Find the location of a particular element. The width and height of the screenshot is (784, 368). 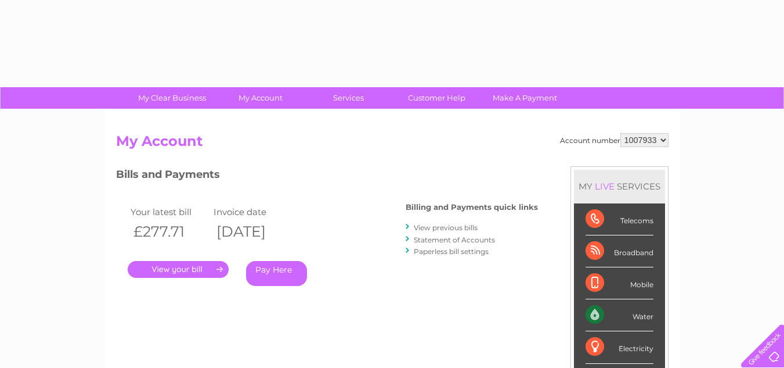

div: Account number is located at coordinates (614, 140).